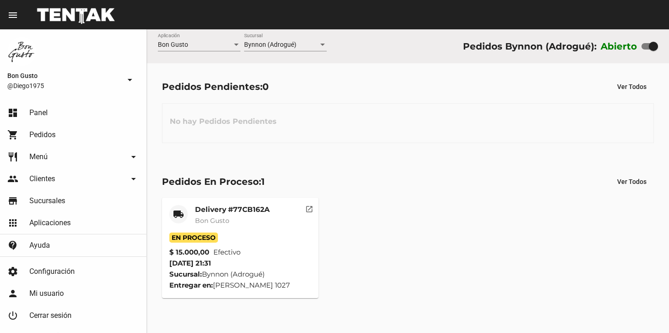  I want to click on span: Configuración, so click(52, 272).